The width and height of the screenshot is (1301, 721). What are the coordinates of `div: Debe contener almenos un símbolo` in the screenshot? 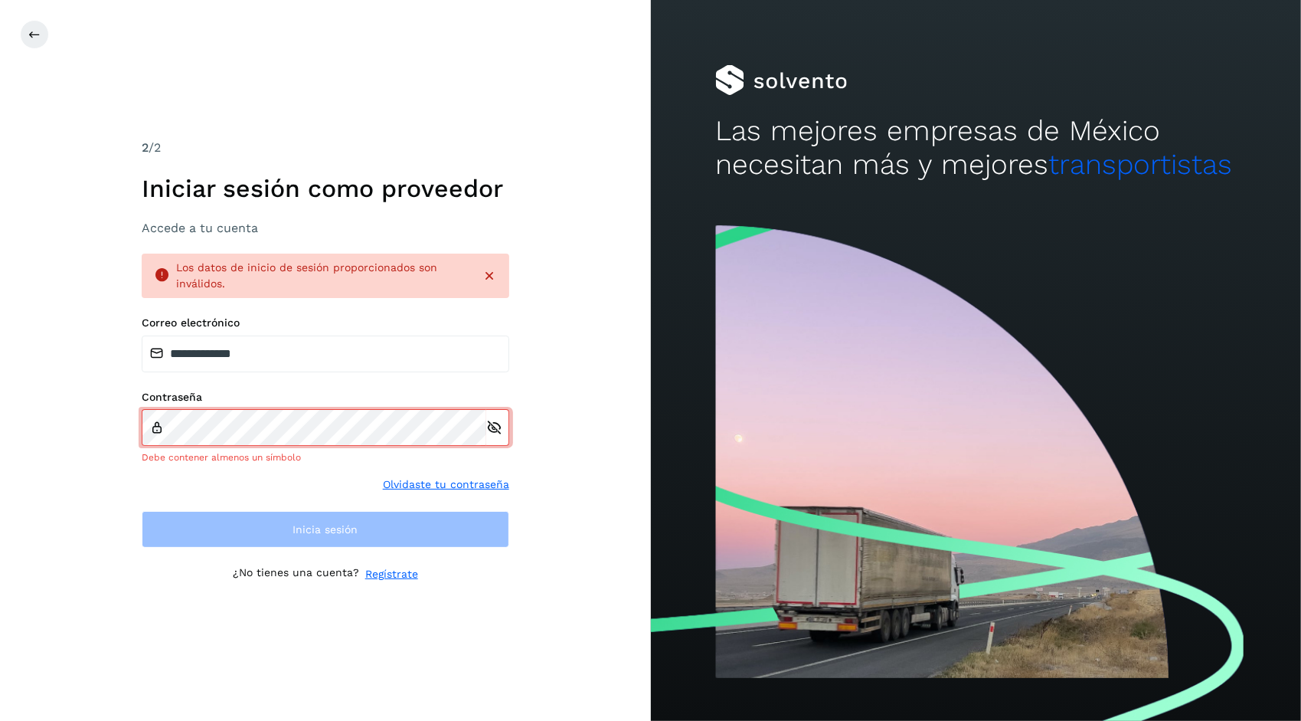 It's located at (325, 457).